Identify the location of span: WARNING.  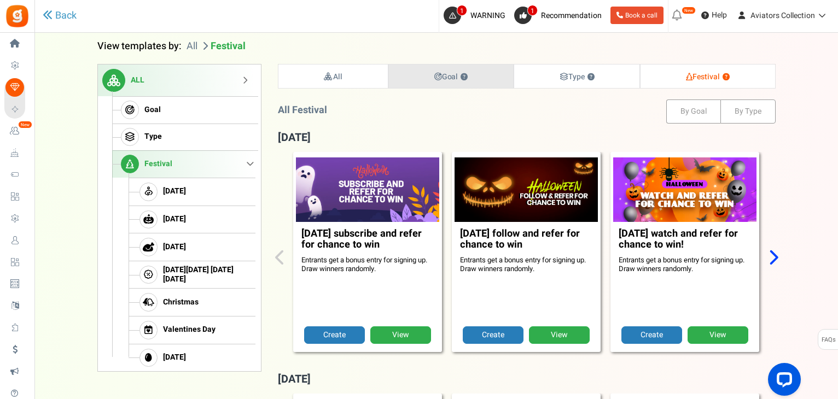
(488, 15).